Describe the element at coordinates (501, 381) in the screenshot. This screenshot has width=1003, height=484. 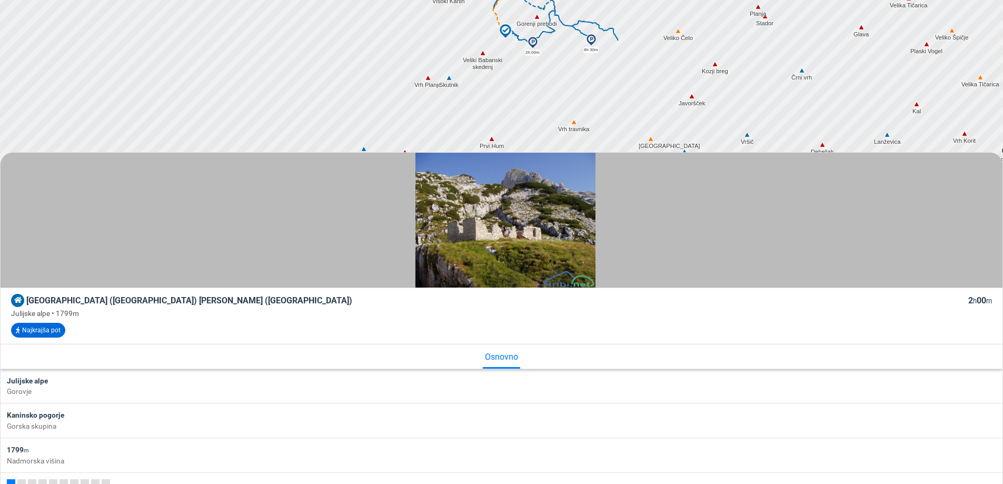
I see `div: Julijske alpe` at that location.